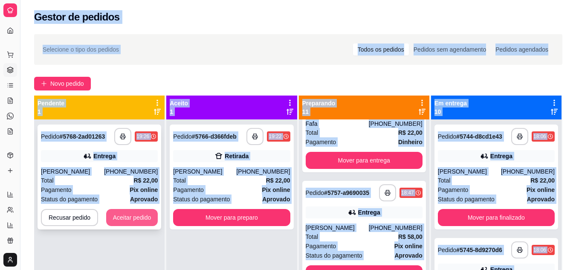  Describe the element at coordinates (450, 103) in the screenshot. I see `p: Em entrega` at that location.